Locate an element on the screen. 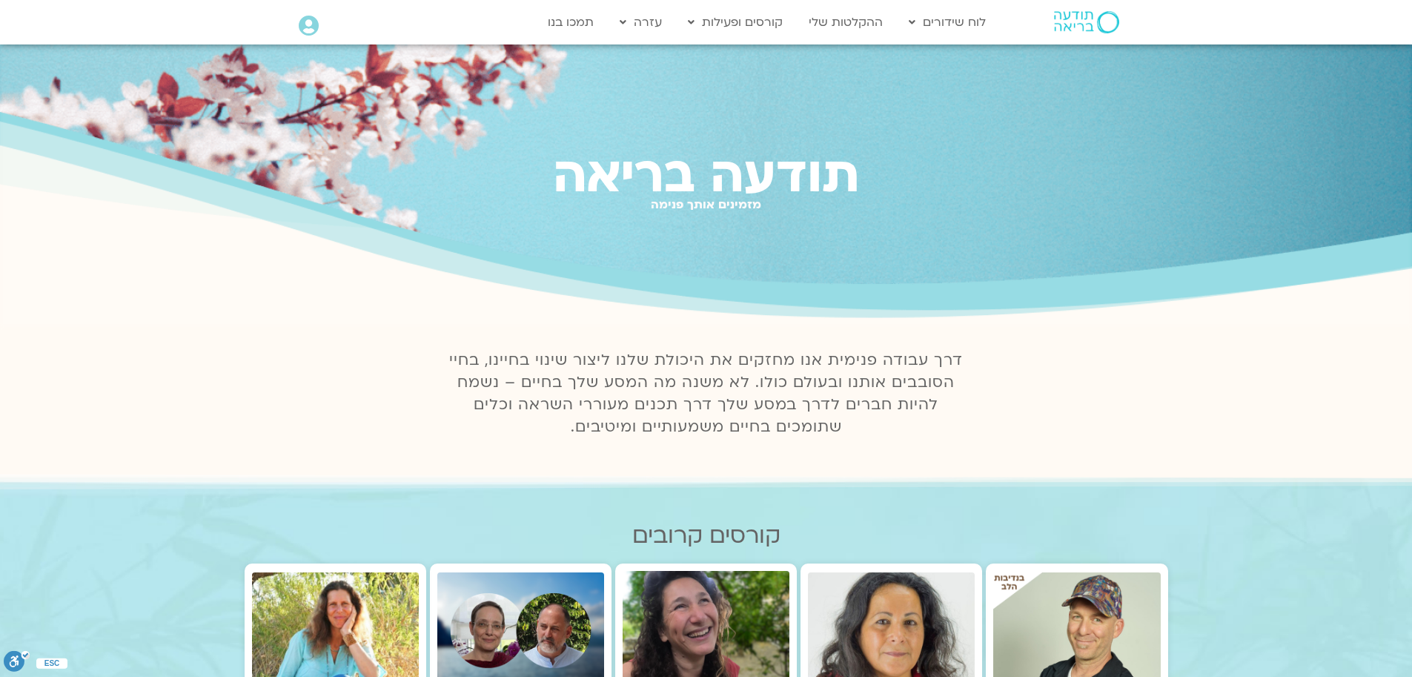 This screenshot has height=677, width=1412. a: לוח שידורים is located at coordinates (947, 22).